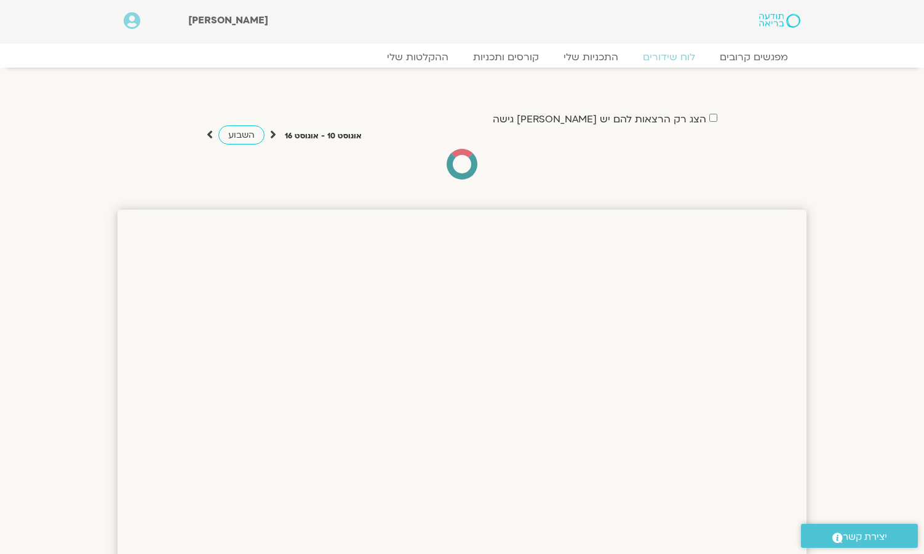 This screenshot has height=554, width=924. What do you see at coordinates (591, 57) in the screenshot?
I see `a: התכניות שלי` at bounding box center [591, 57].